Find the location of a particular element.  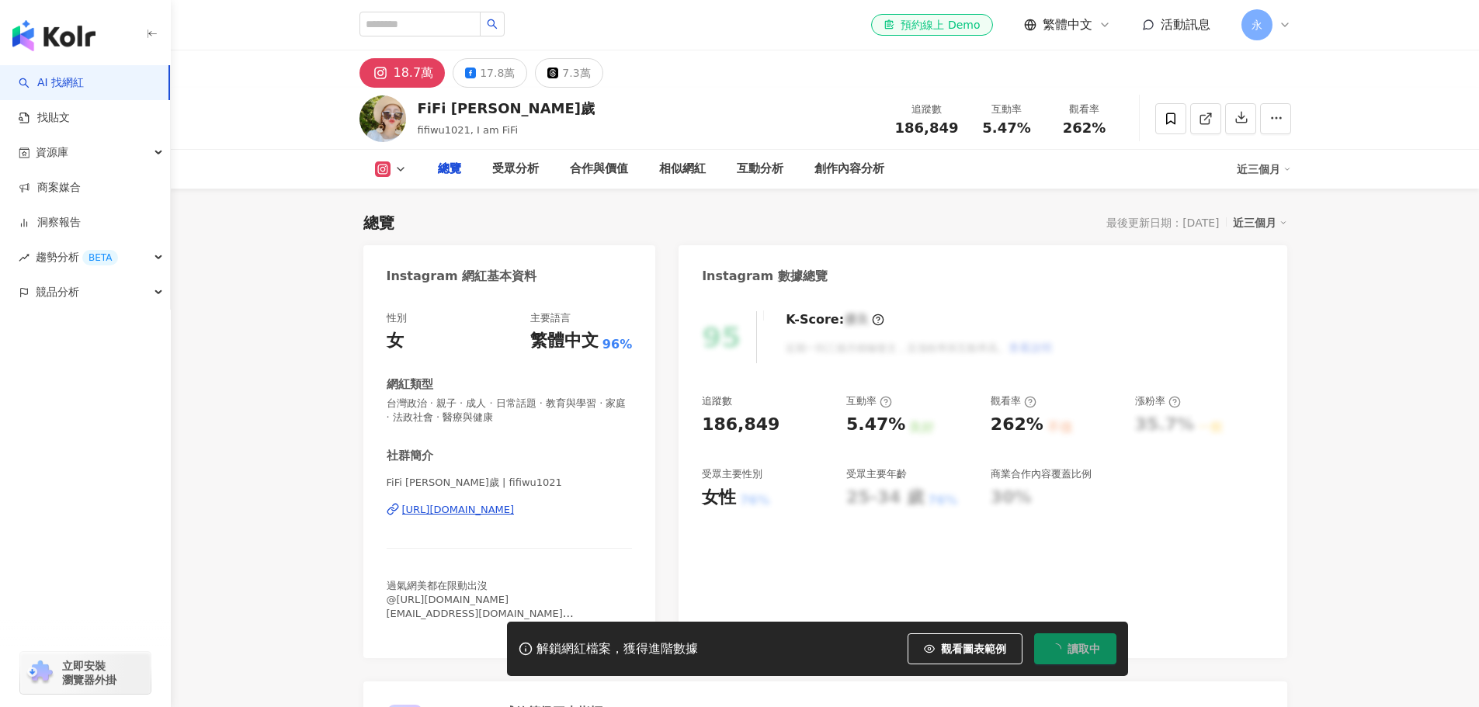

button: 讀取中 is located at coordinates (1075, 649).